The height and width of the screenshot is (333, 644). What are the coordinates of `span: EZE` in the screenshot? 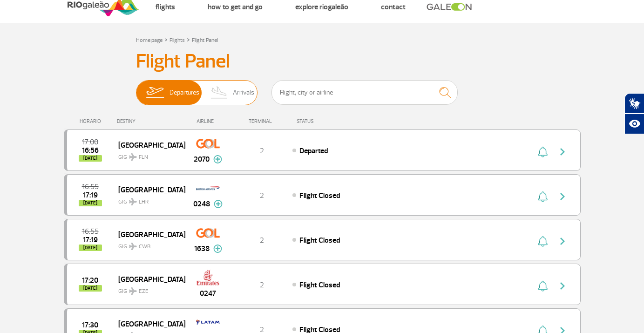 It's located at (143, 292).